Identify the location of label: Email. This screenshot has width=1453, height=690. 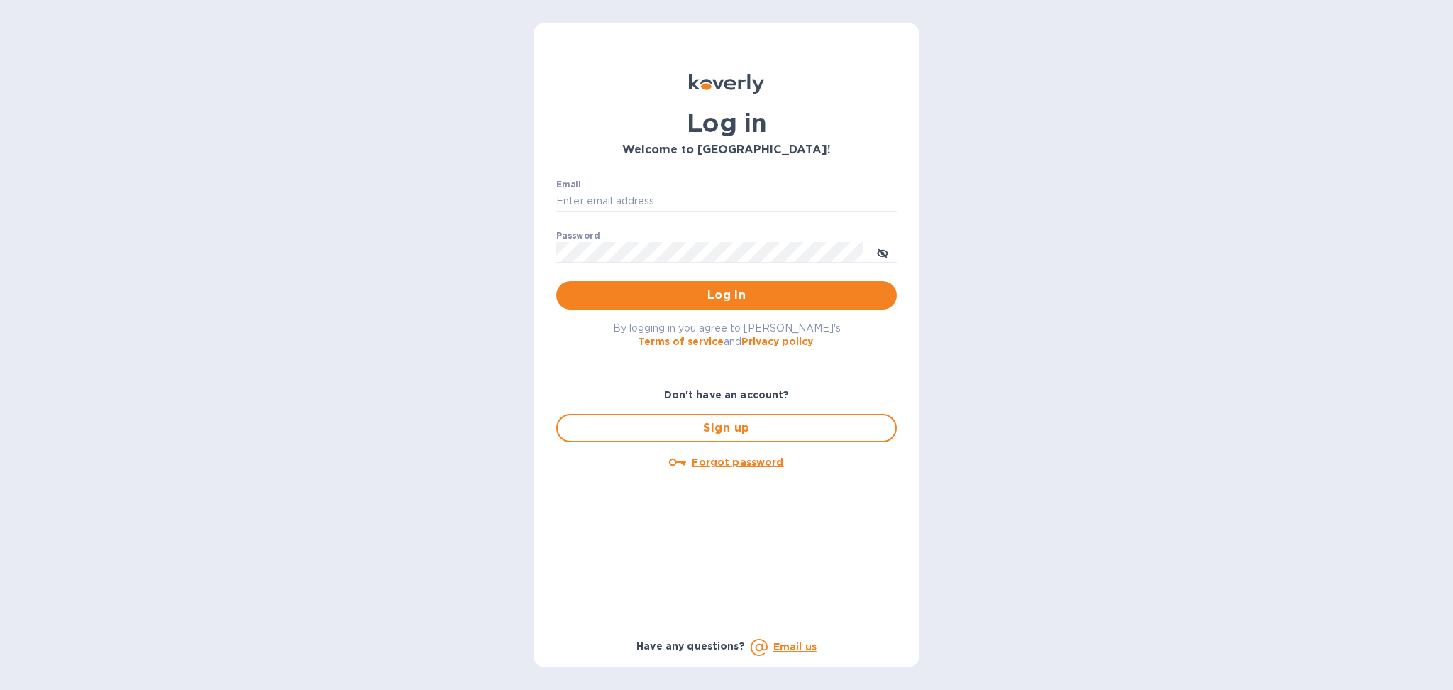
(568, 184).